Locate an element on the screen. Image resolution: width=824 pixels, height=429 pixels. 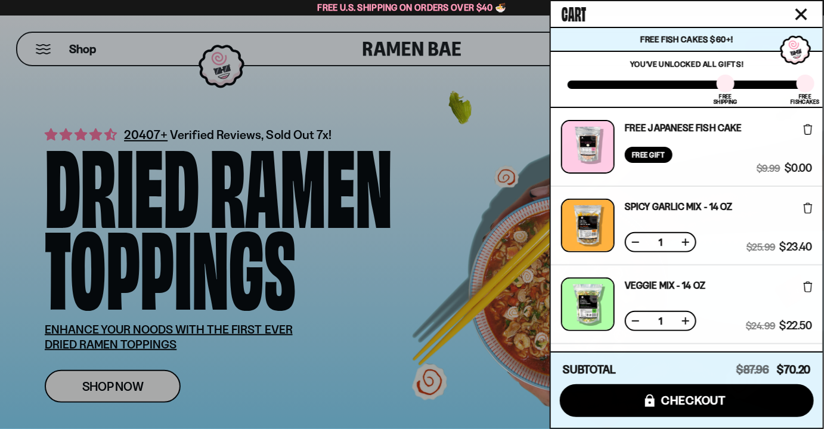
a: Free Japanese Fish Cake is located at coordinates (684, 128).